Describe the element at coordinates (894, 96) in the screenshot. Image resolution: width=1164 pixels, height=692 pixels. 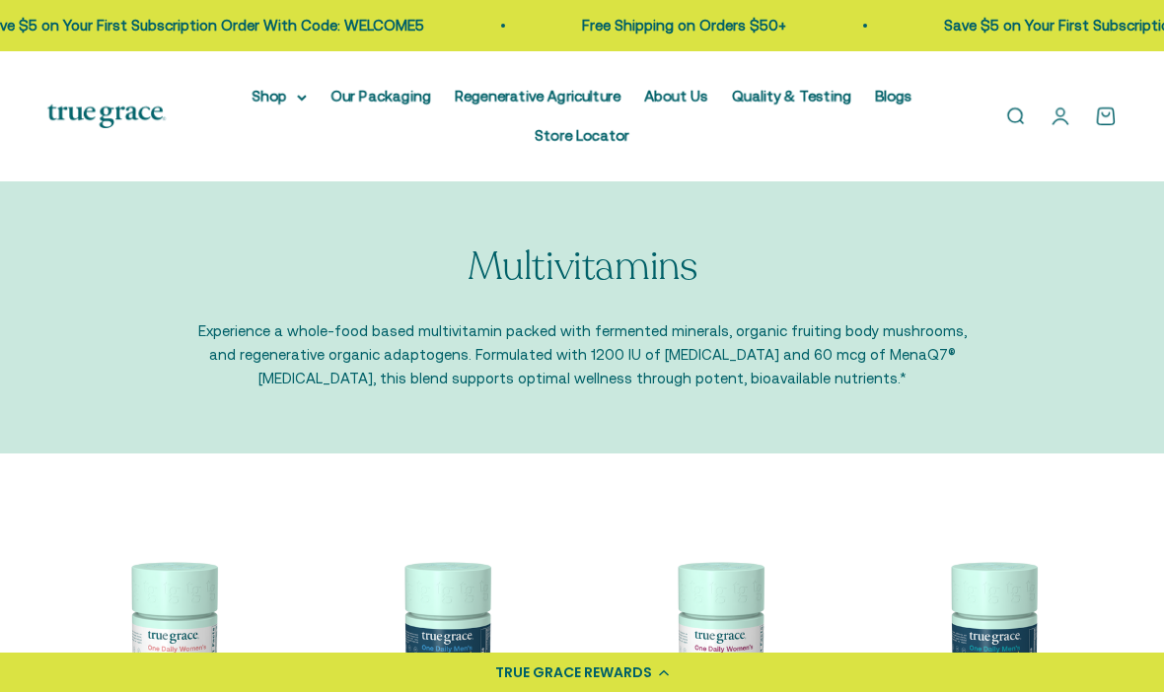
I see `a: Blogs` at that location.